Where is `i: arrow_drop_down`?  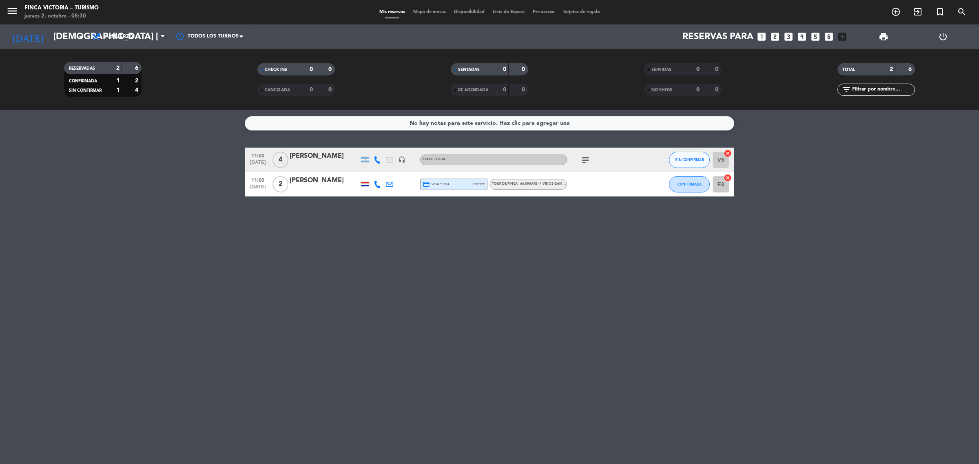
i: arrow_drop_down is located at coordinates (81, 37).